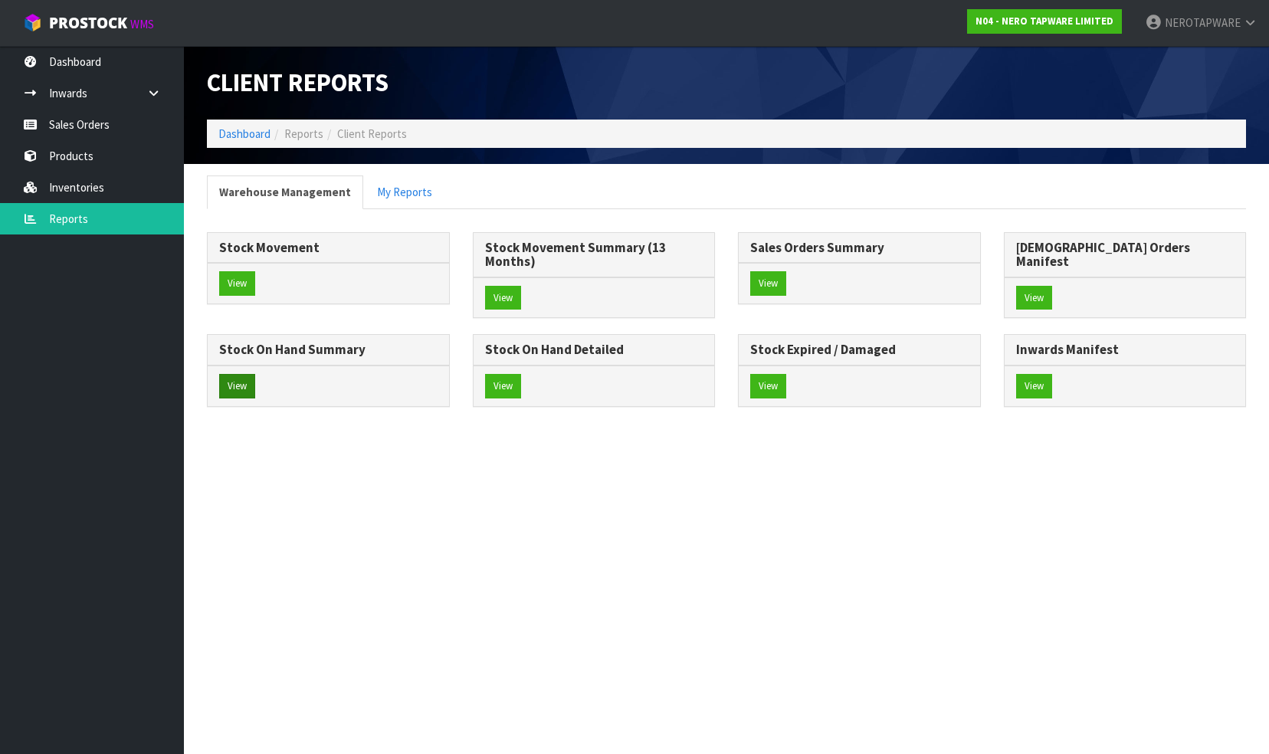  I want to click on a: My Reports, so click(405, 192).